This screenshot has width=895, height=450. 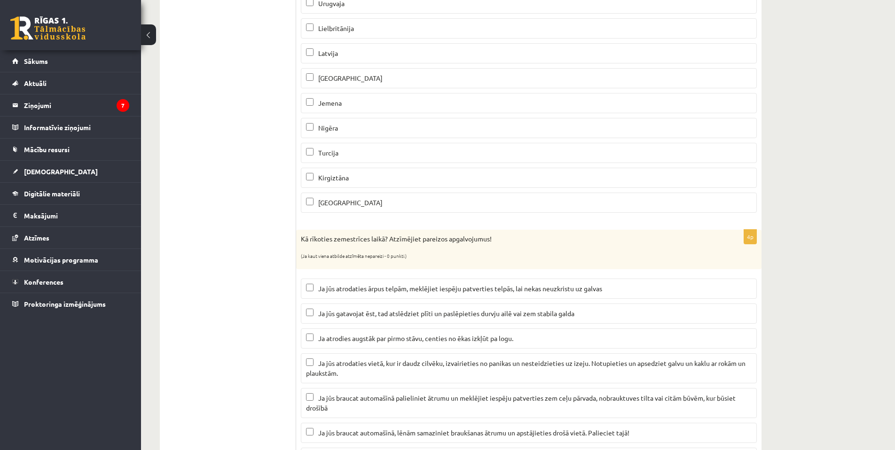 I want to click on a: Aktuāli, so click(x=70, y=83).